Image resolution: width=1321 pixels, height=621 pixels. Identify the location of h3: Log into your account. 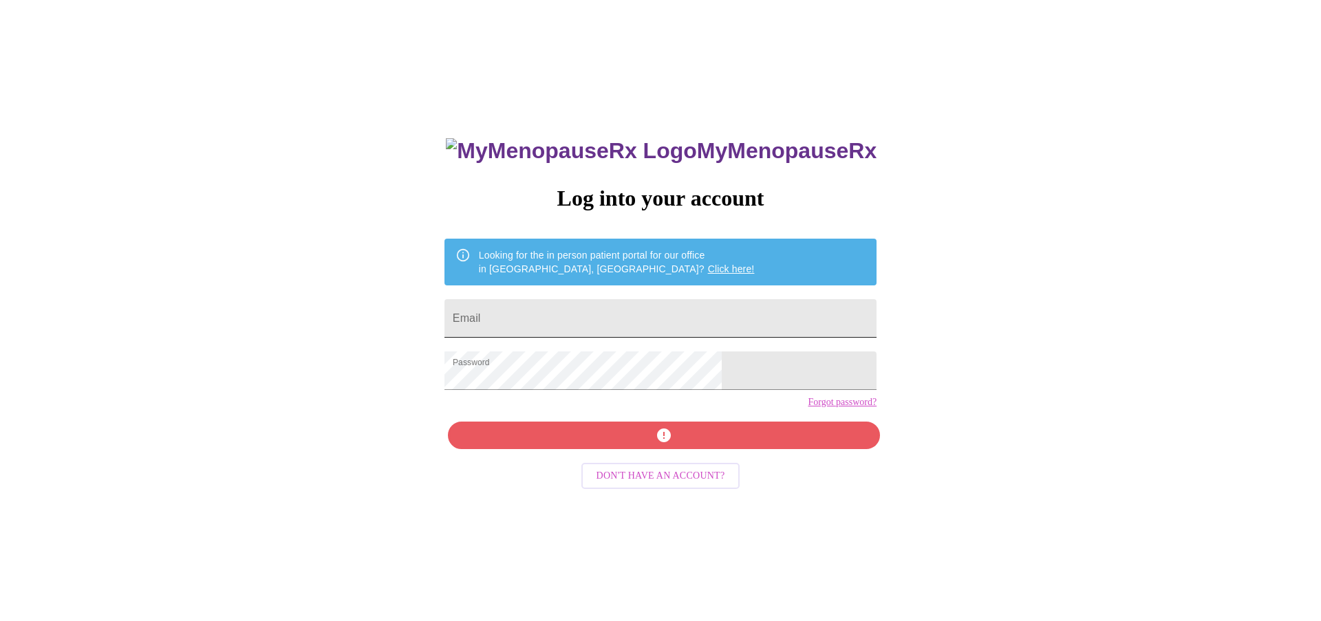
(660, 198).